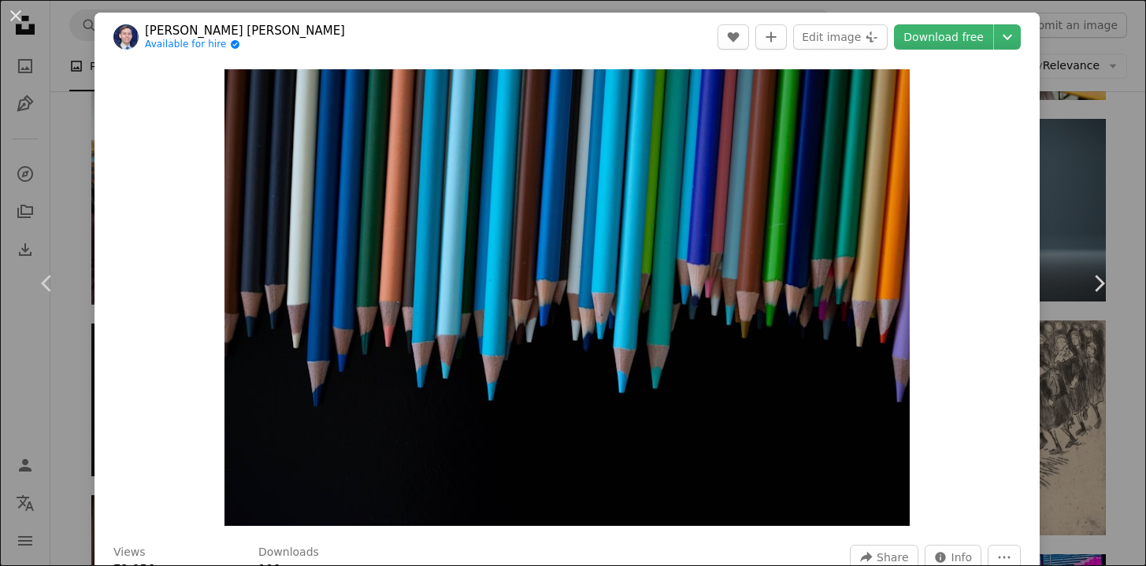  What do you see at coordinates (771, 37) in the screenshot?
I see `button: Add to Collection` at bounding box center [771, 37].